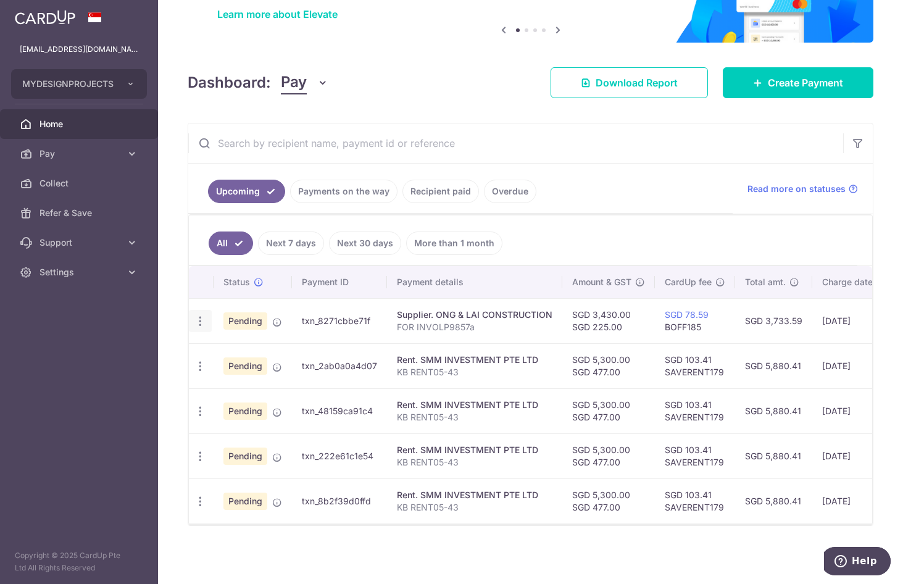 Image resolution: width=903 pixels, height=584 pixels. What do you see at coordinates (474, 282) in the screenshot?
I see `th: Payment details` at bounding box center [474, 282].